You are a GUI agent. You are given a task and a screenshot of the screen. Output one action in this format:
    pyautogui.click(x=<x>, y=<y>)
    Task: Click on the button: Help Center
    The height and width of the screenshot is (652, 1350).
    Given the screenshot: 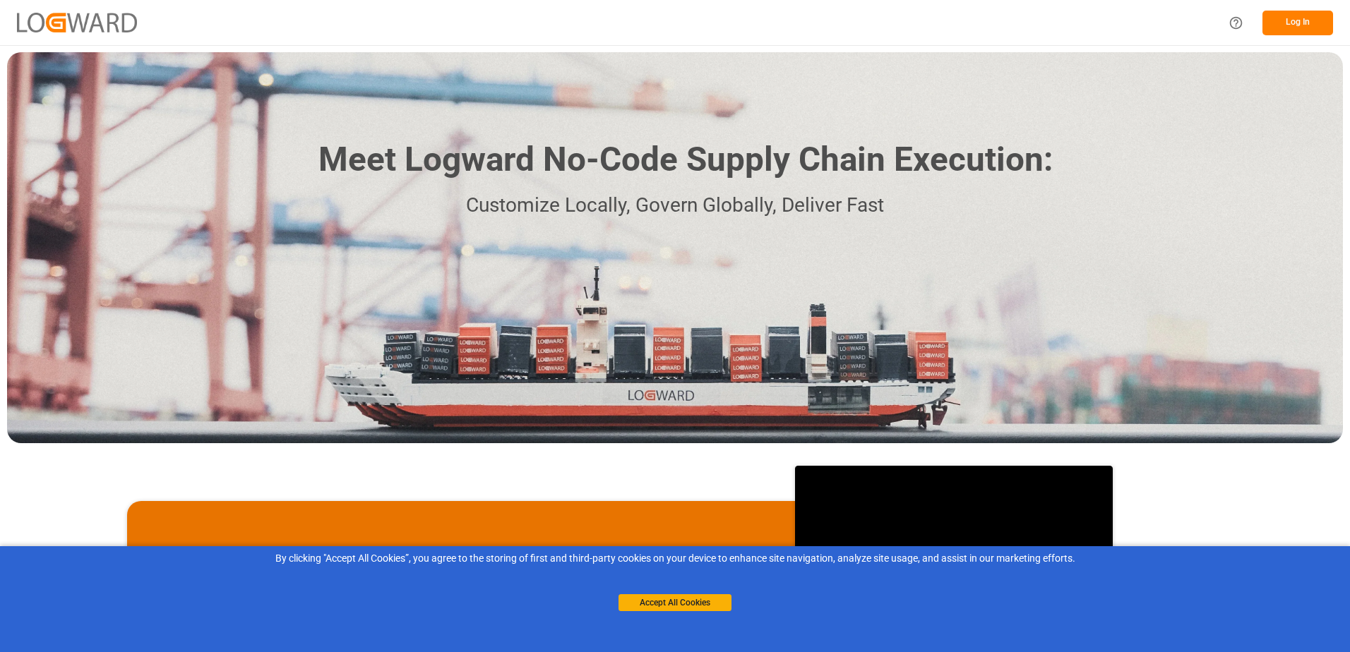 What is the action you would take?
    pyautogui.click(x=1235, y=23)
    